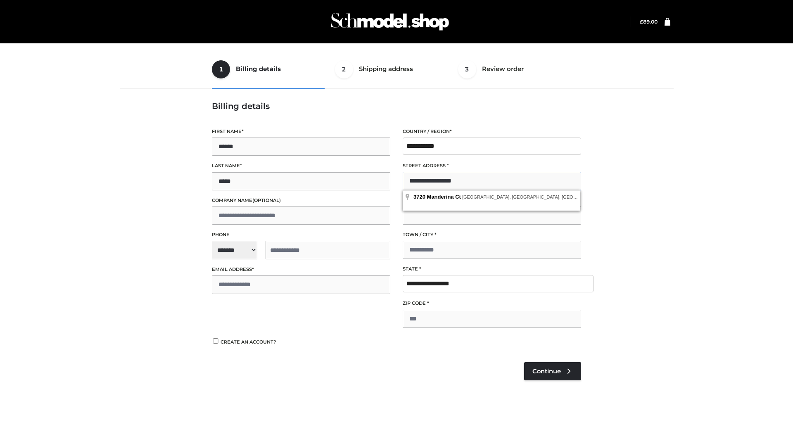 This screenshot has height=446, width=793. What do you see at coordinates (390, 21) in the screenshot?
I see `img: Schmodel Admin 964` at bounding box center [390, 21].